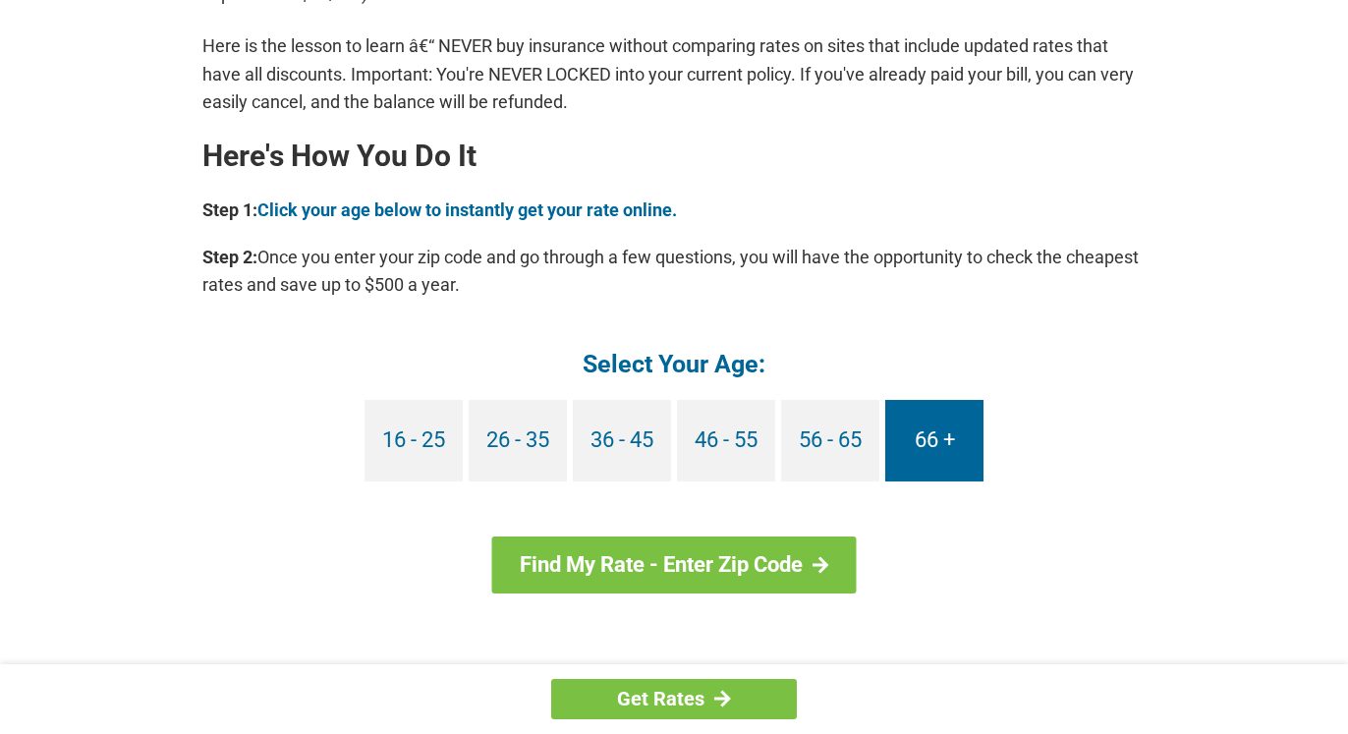 The height and width of the screenshot is (734, 1348). I want to click on a: 46 - 55, so click(726, 440).